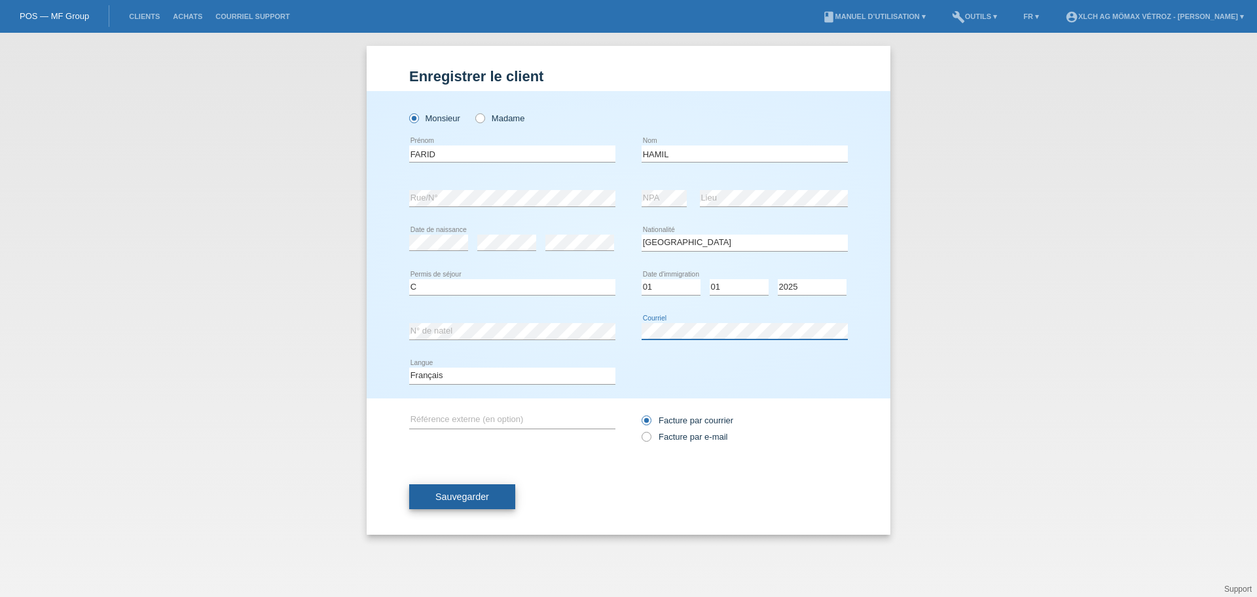 The width and height of the screenshot is (1257, 597). What do you see at coordinates (144, 16) in the screenshot?
I see `a: Clients` at bounding box center [144, 16].